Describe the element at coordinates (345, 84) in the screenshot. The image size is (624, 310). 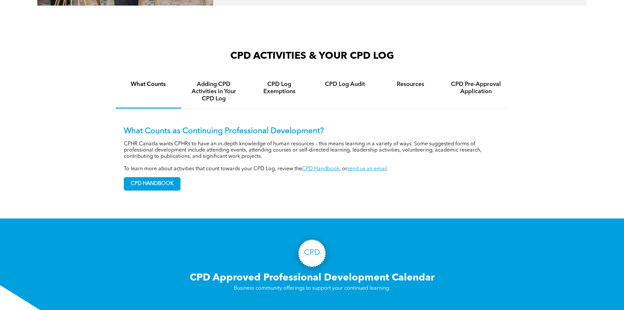
I see `h4: CPD Log Audit` at that location.